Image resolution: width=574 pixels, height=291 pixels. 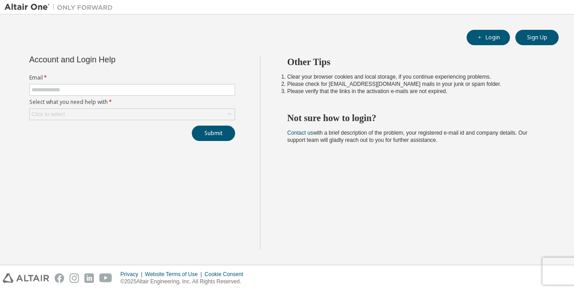 What do you see at coordinates (133, 274) in the screenshot?
I see `div: Privacy` at bounding box center [133, 274].